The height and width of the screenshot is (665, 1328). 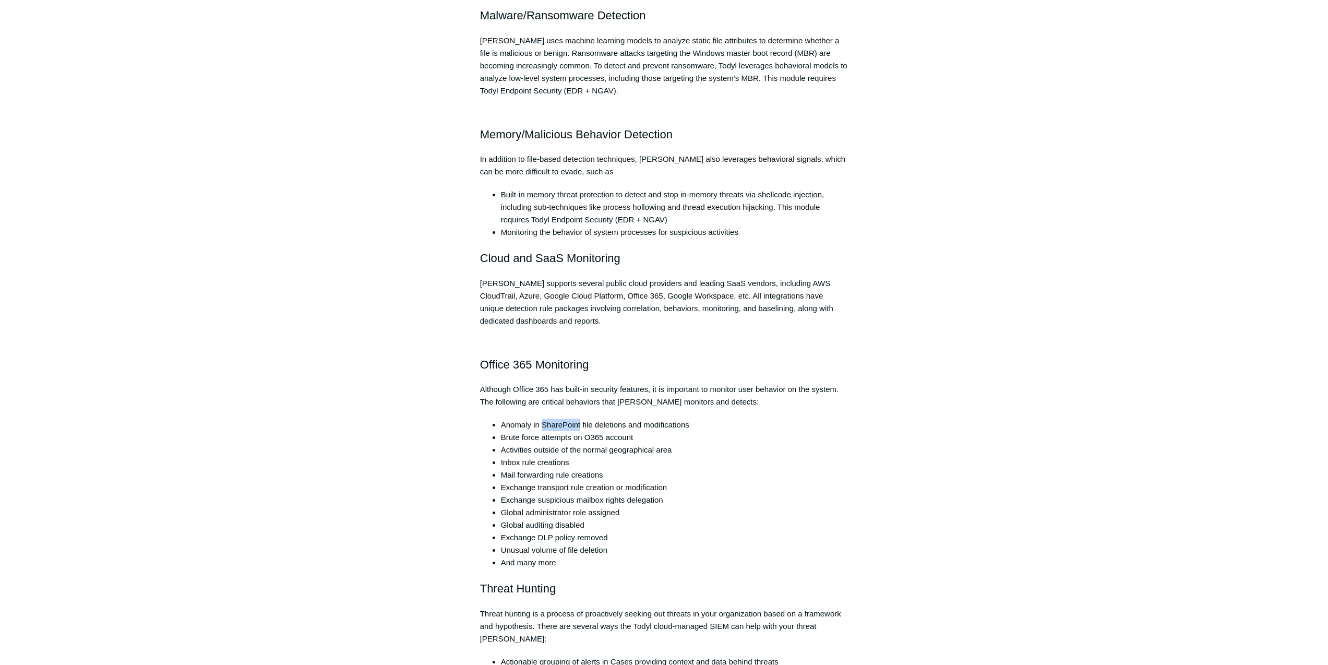 What do you see at coordinates (675, 500) in the screenshot?
I see `li: Exchange suspicious mailbox rights delegation` at bounding box center [675, 500].